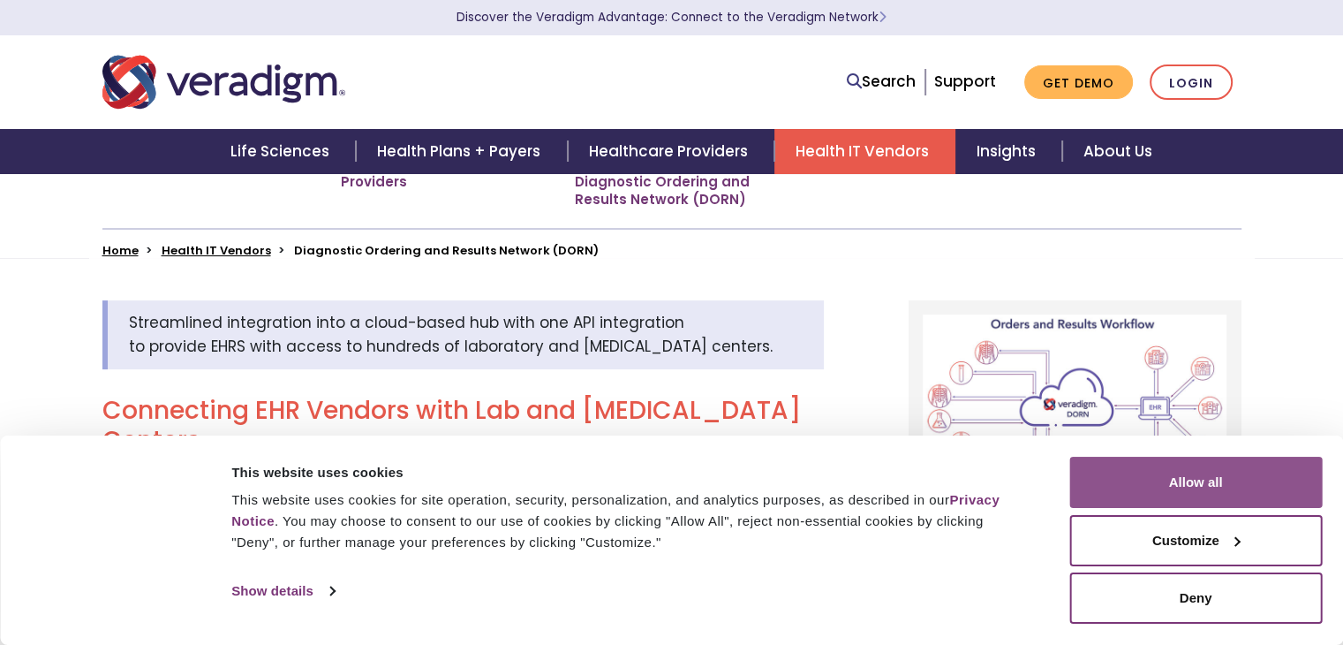  I want to click on a: Veradigm logo, so click(223, 82).